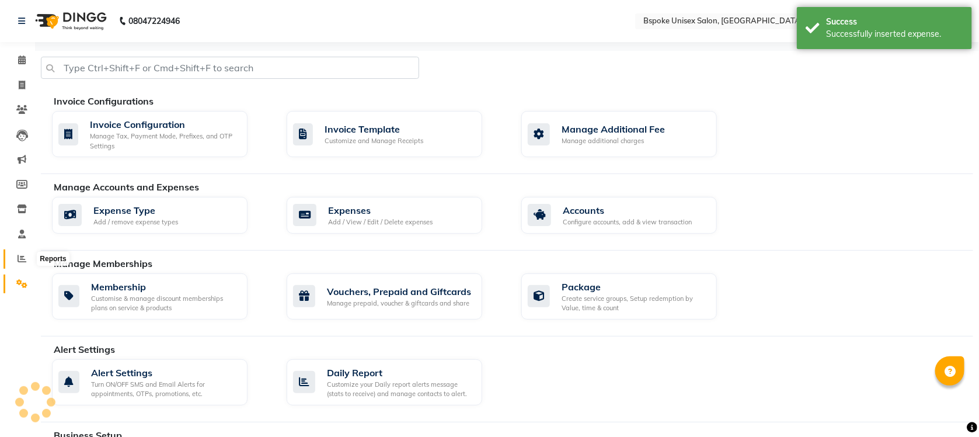  What do you see at coordinates (399, 303) in the screenshot?
I see `div: Manage prepaid, voucher & giftcards and share` at bounding box center [399, 303].